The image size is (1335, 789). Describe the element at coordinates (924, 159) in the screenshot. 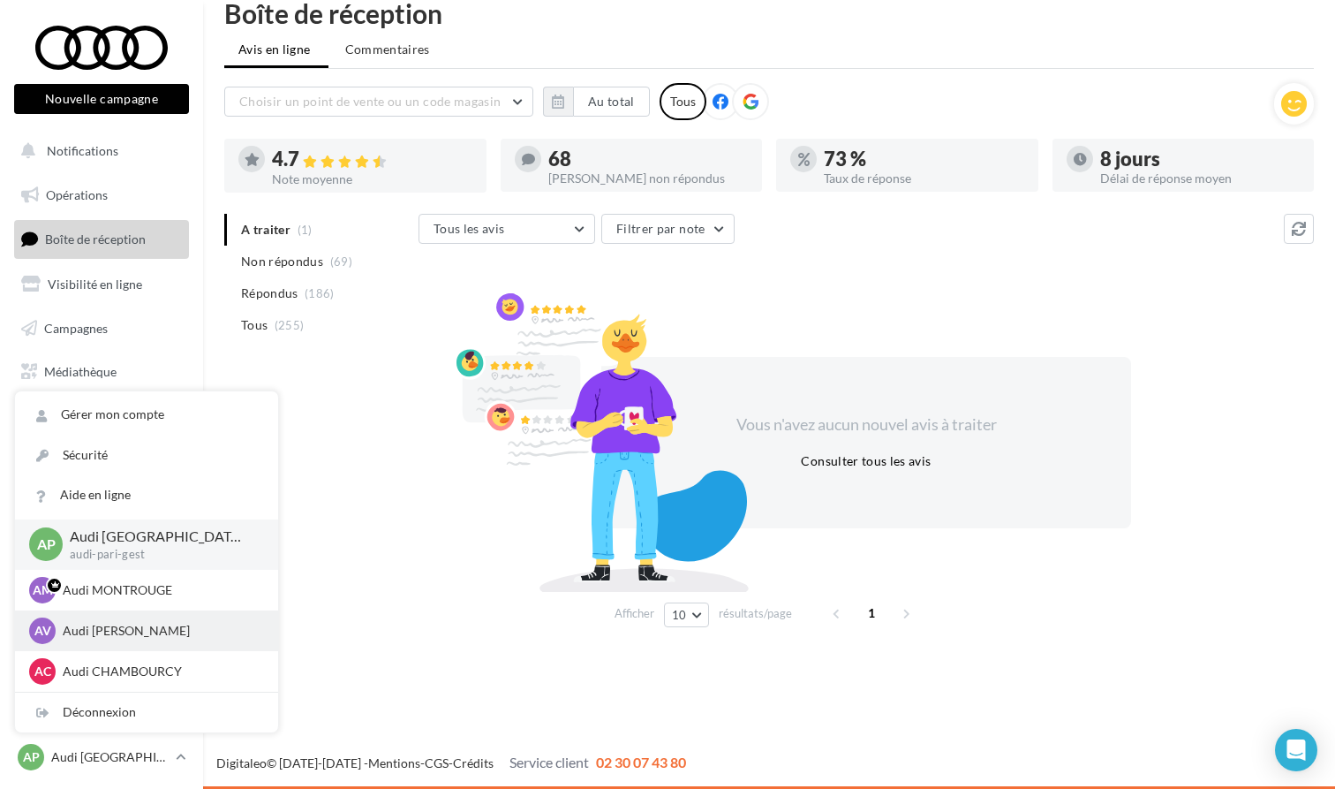

I see `div: 73 %` at that location.